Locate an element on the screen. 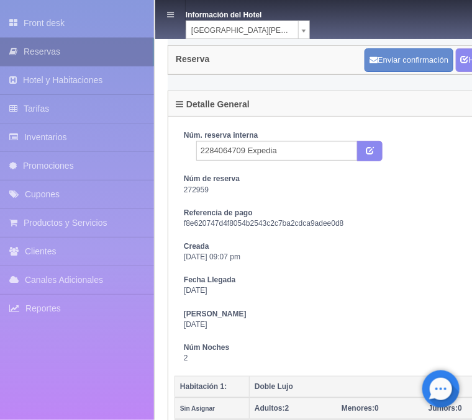 This screenshot has width=472, height=420. h4: Detalle General is located at coordinates (212, 104).